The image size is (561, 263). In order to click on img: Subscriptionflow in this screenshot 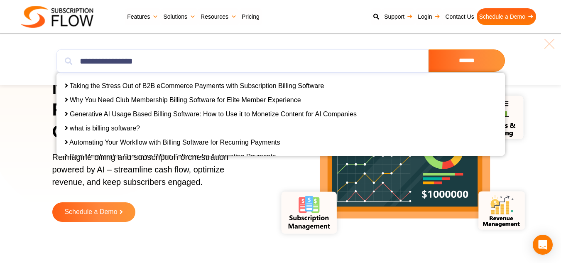, I will do `click(57, 17)`.